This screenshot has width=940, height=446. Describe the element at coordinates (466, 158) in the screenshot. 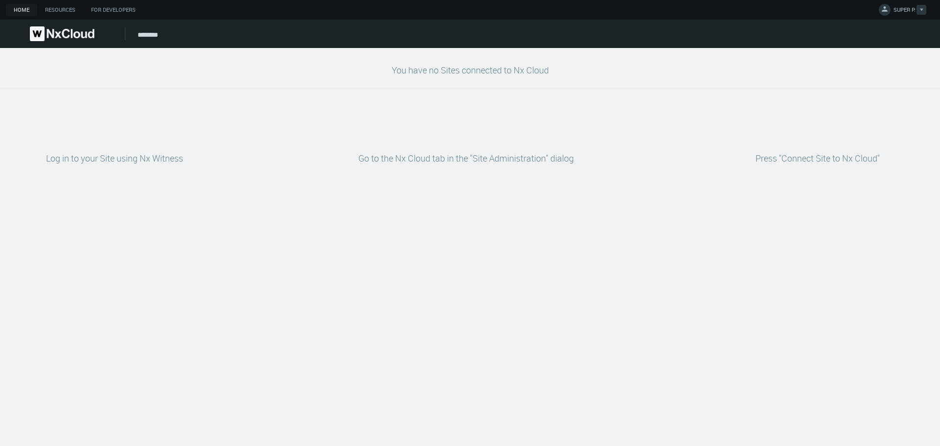

I see `span: Go to the Nx Cloud tab in the "Site Administration" dialog` at that location.